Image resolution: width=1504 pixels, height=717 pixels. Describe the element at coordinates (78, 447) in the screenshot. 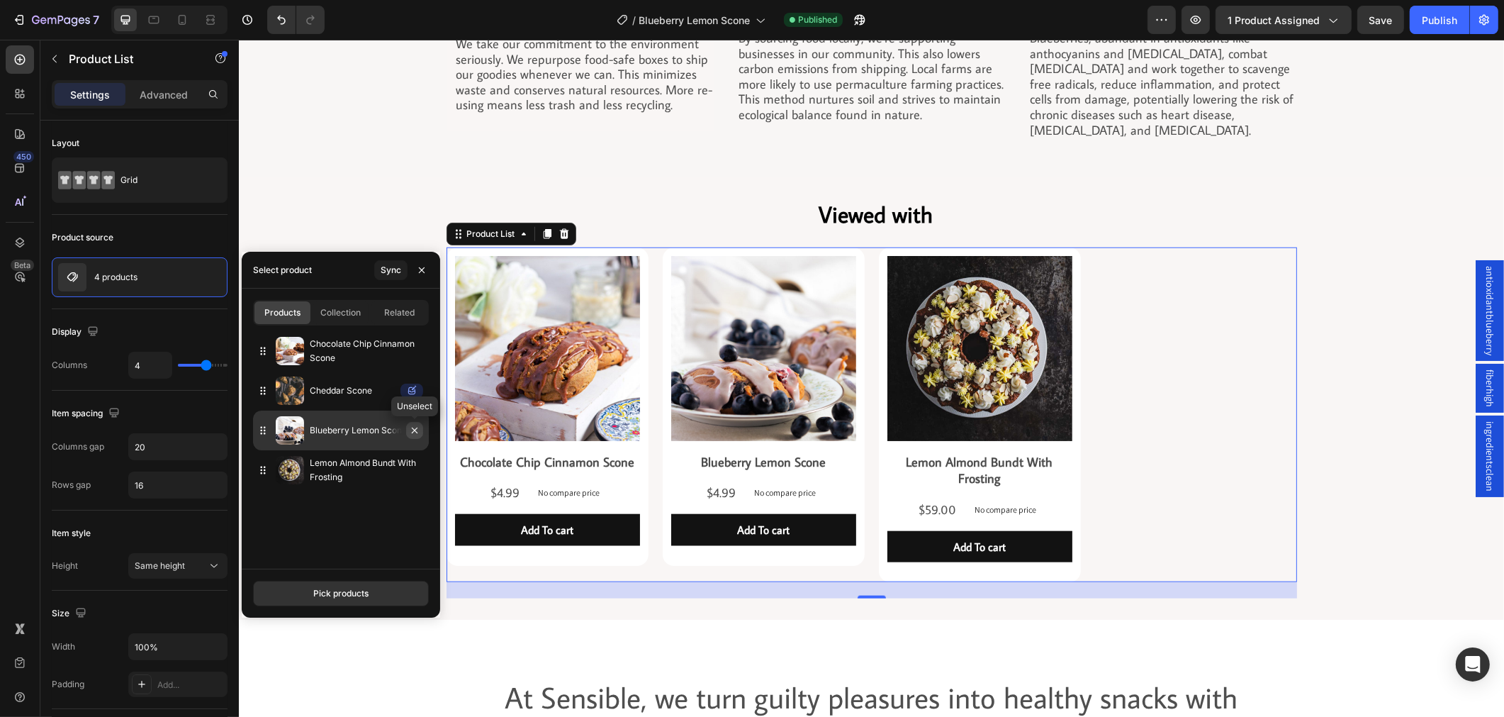

I see `div: Columns gap` at that location.